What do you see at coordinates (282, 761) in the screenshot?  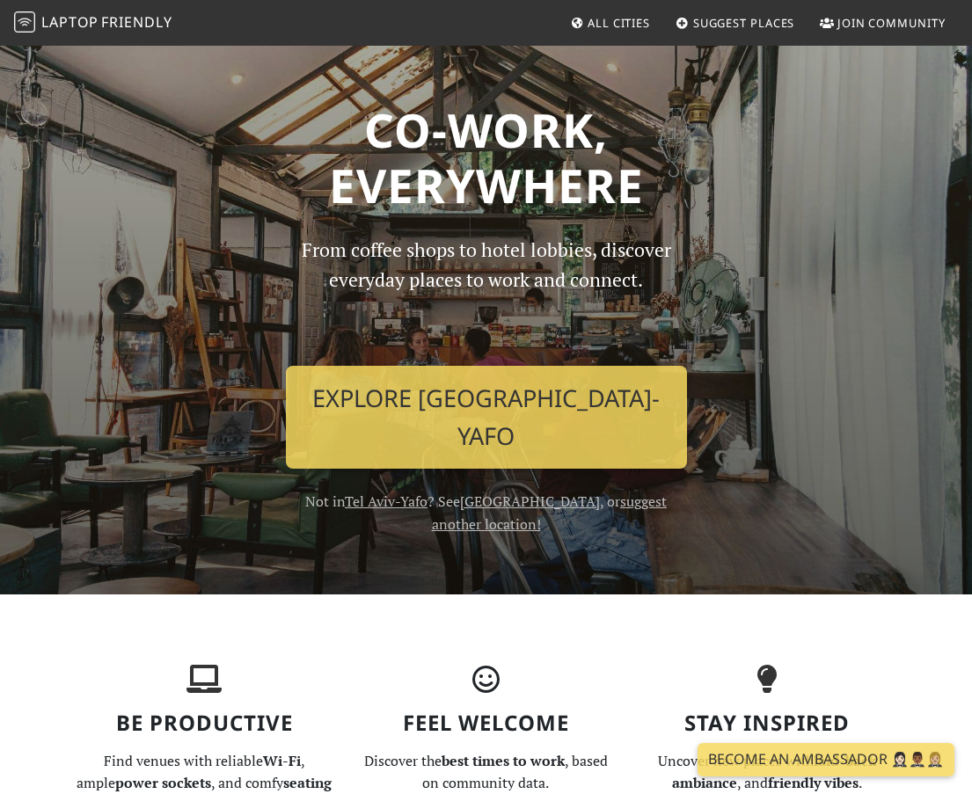 I see `strong: Wi-Fi` at bounding box center [282, 761].